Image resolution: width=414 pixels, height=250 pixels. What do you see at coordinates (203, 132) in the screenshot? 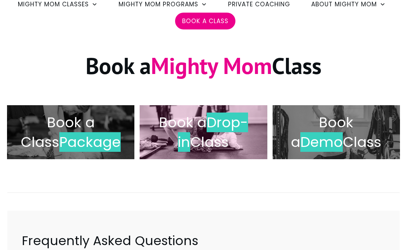
I see `h2: Book a Class` at bounding box center [203, 132].